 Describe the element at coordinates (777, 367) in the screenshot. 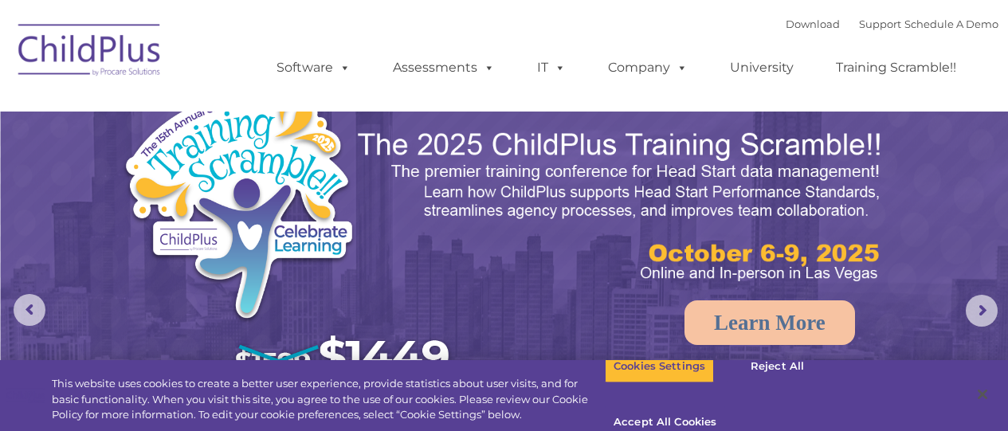

I see `button: Reject All` at that location.